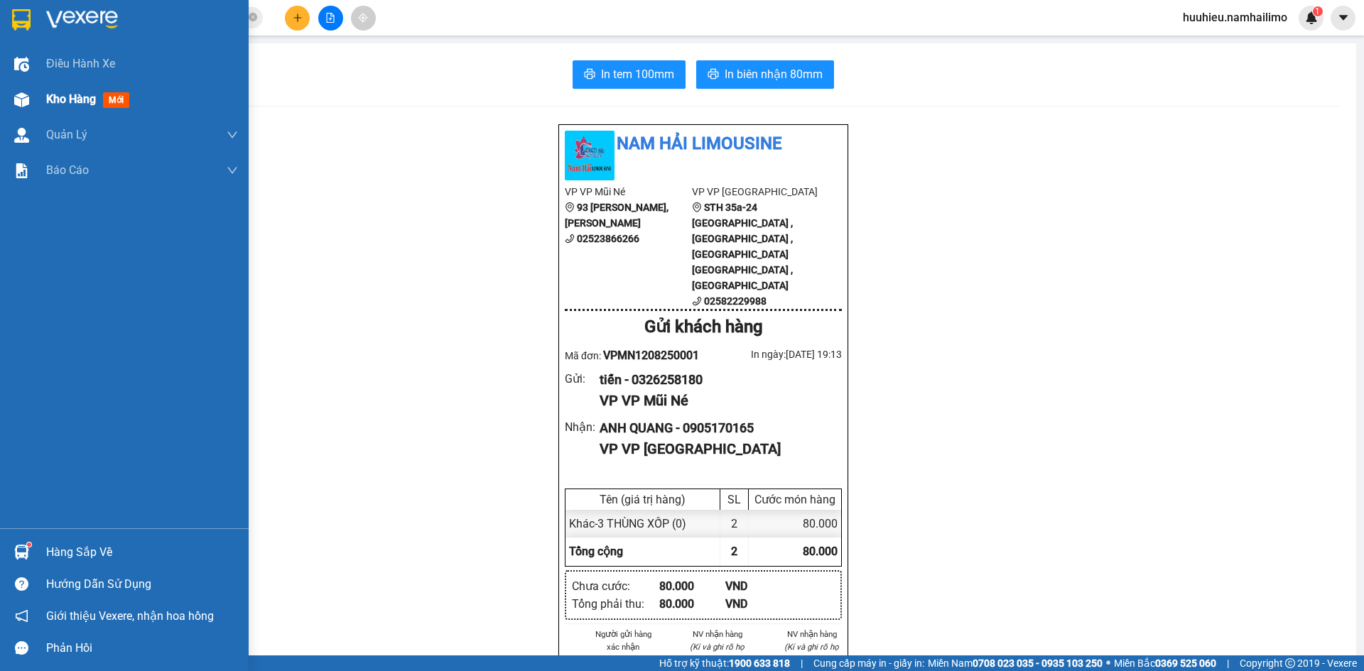 This screenshot has width=1364, height=671. Describe the element at coordinates (21, 20) in the screenshot. I see `img: logo-vxr` at that location.